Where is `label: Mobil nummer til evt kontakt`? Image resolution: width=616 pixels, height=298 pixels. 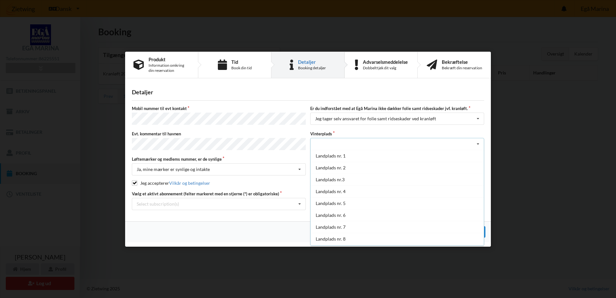
label: Mobil nummer til evt kontakt is located at coordinates (219, 108).